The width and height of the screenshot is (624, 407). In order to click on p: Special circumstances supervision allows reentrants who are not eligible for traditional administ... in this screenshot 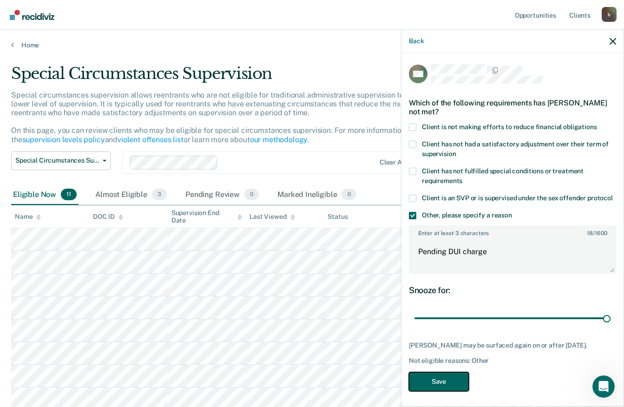, I will do `click(239, 117)`.